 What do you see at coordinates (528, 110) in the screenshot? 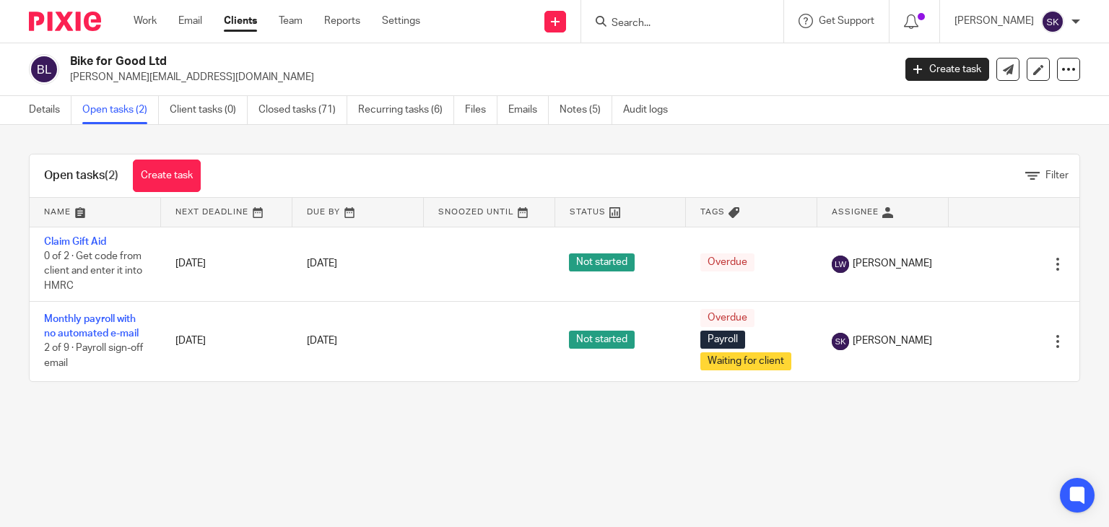
I see `a: Emails` at bounding box center [528, 110].